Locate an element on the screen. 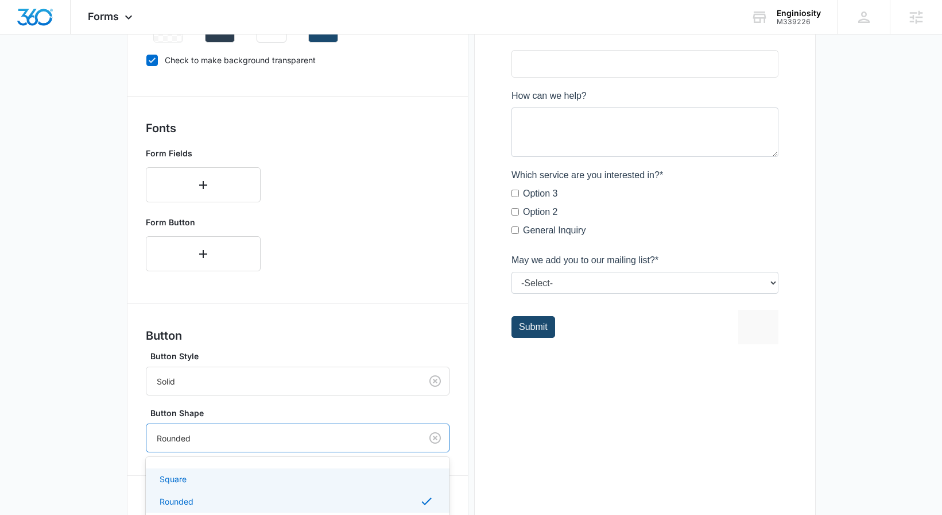 The image size is (942, 515). h3: Button is located at coordinates (297, 335).